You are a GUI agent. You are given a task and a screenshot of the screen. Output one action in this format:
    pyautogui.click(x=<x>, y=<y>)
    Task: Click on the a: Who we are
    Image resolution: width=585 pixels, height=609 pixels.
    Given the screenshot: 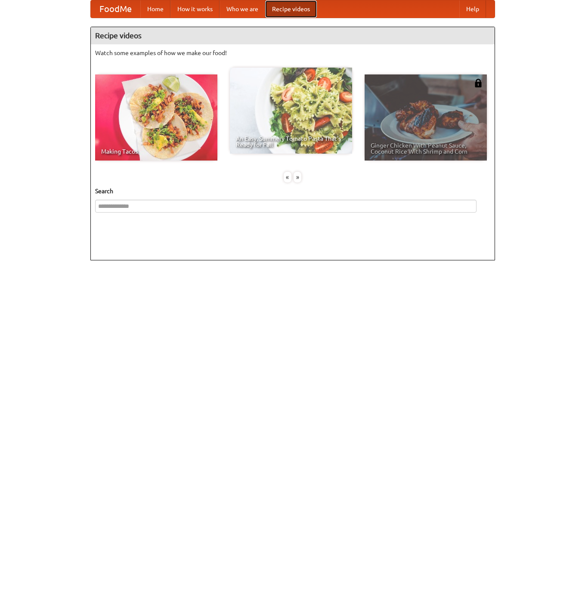 What is the action you would take?
    pyautogui.click(x=242, y=9)
    